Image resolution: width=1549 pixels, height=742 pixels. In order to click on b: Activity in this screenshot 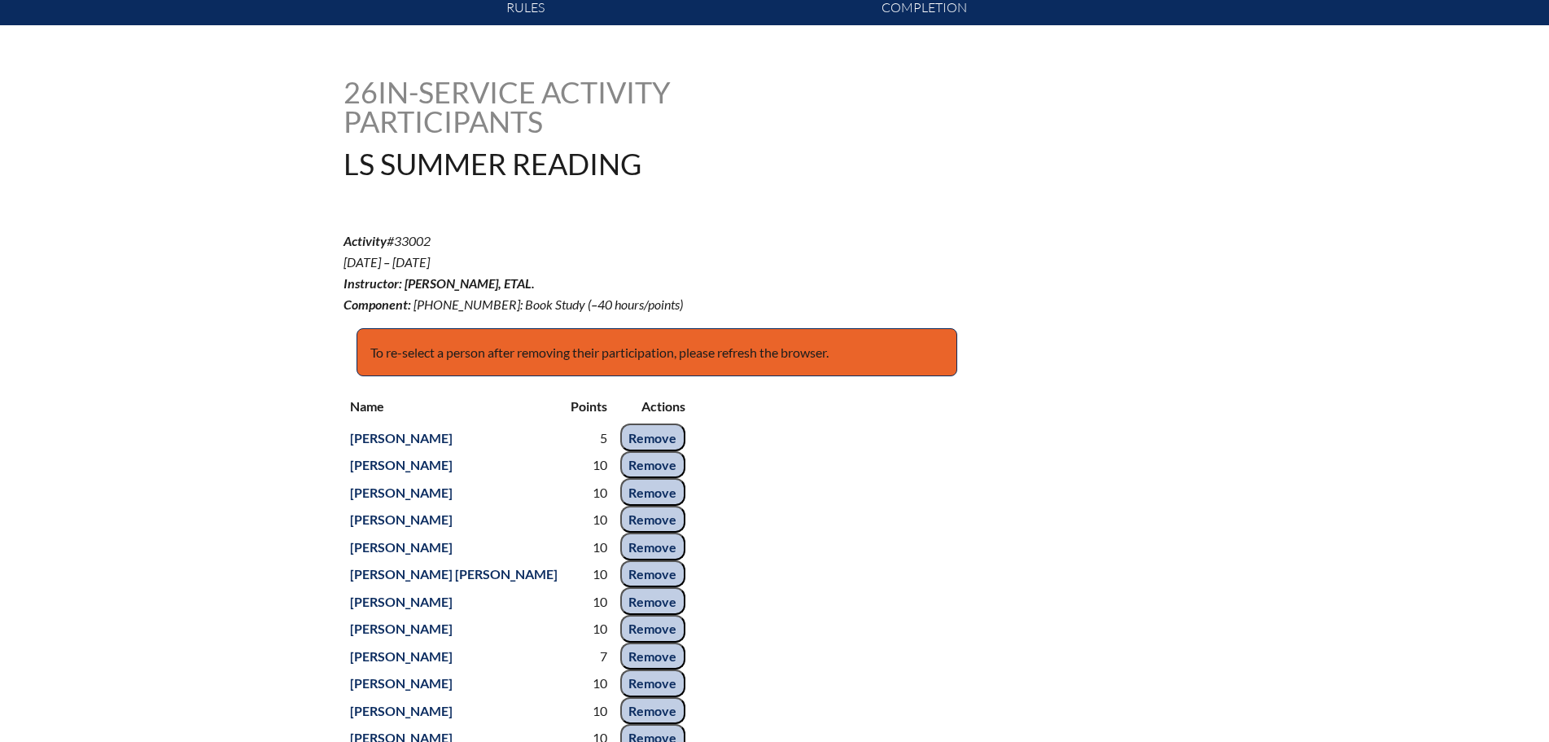, I will do `click(365, 240)`.